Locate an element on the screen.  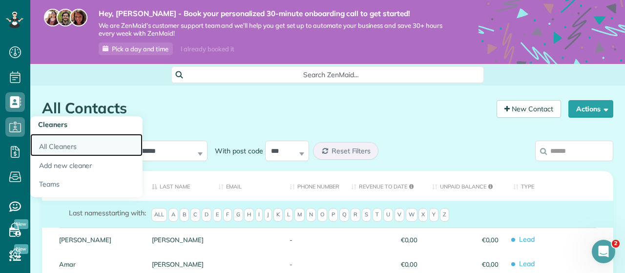
a: New Contact is located at coordinates (529, 109).